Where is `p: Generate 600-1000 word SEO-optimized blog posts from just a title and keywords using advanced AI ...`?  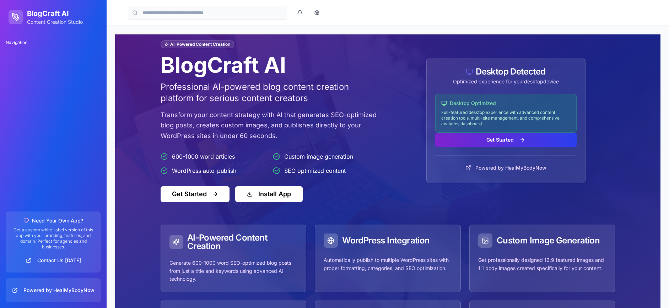
p: Generate 600-1000 word SEO-optimized blog posts from just a title and keywords using advanced AI ... is located at coordinates (233, 271).